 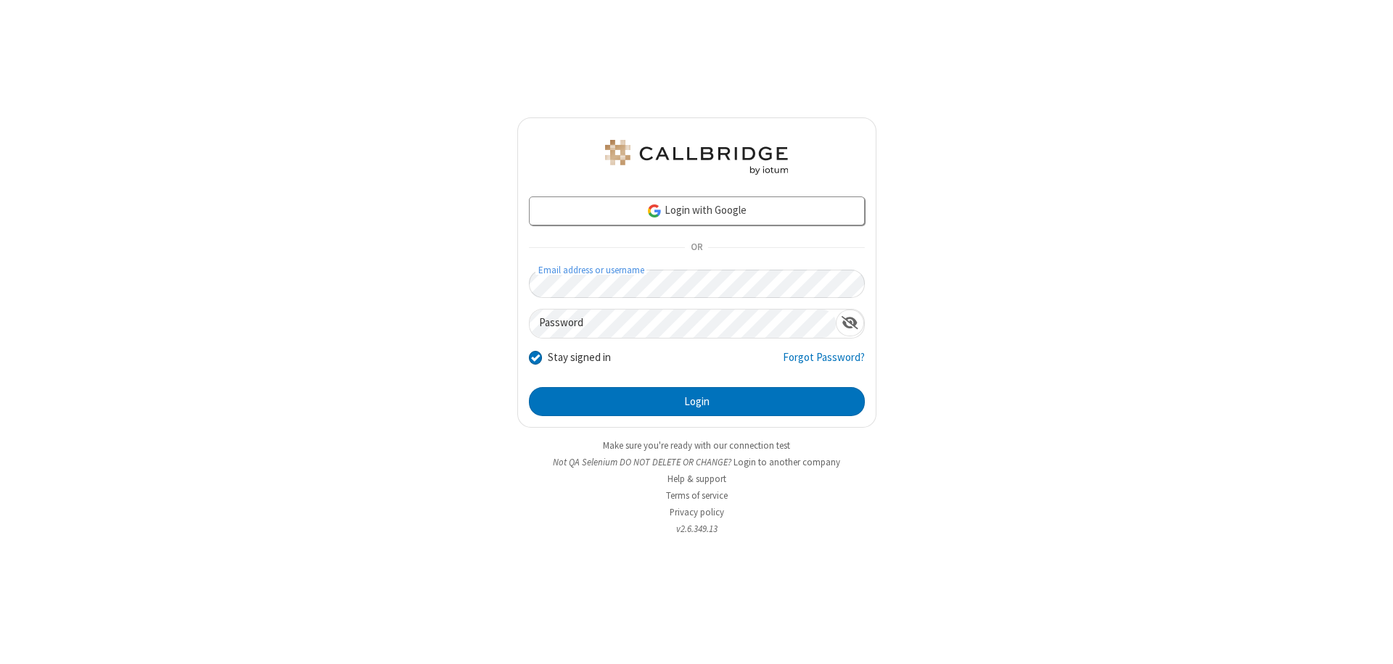 I want to click on label: Stay signed in, so click(x=579, y=358).